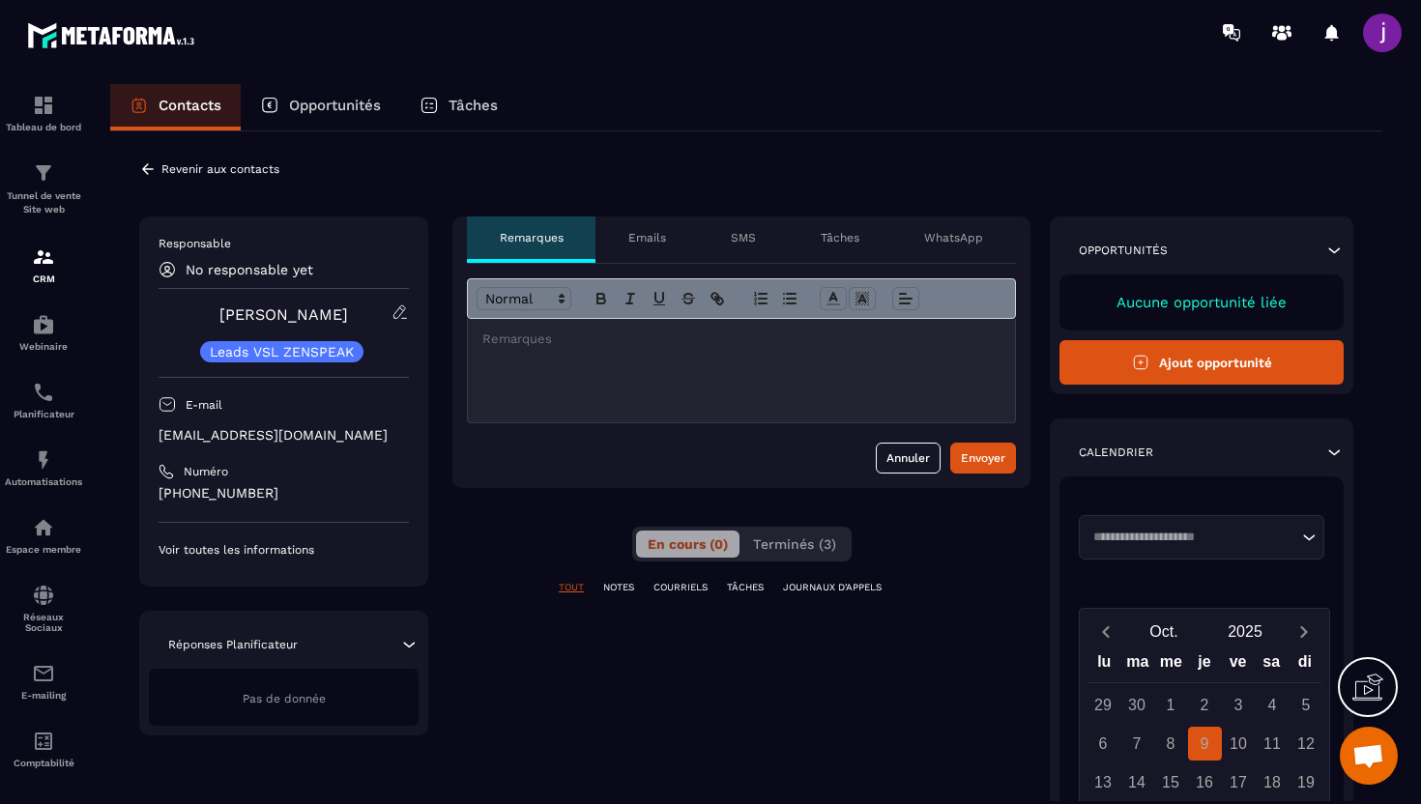  I want to click on a: formationformationCRM, so click(44, 265).